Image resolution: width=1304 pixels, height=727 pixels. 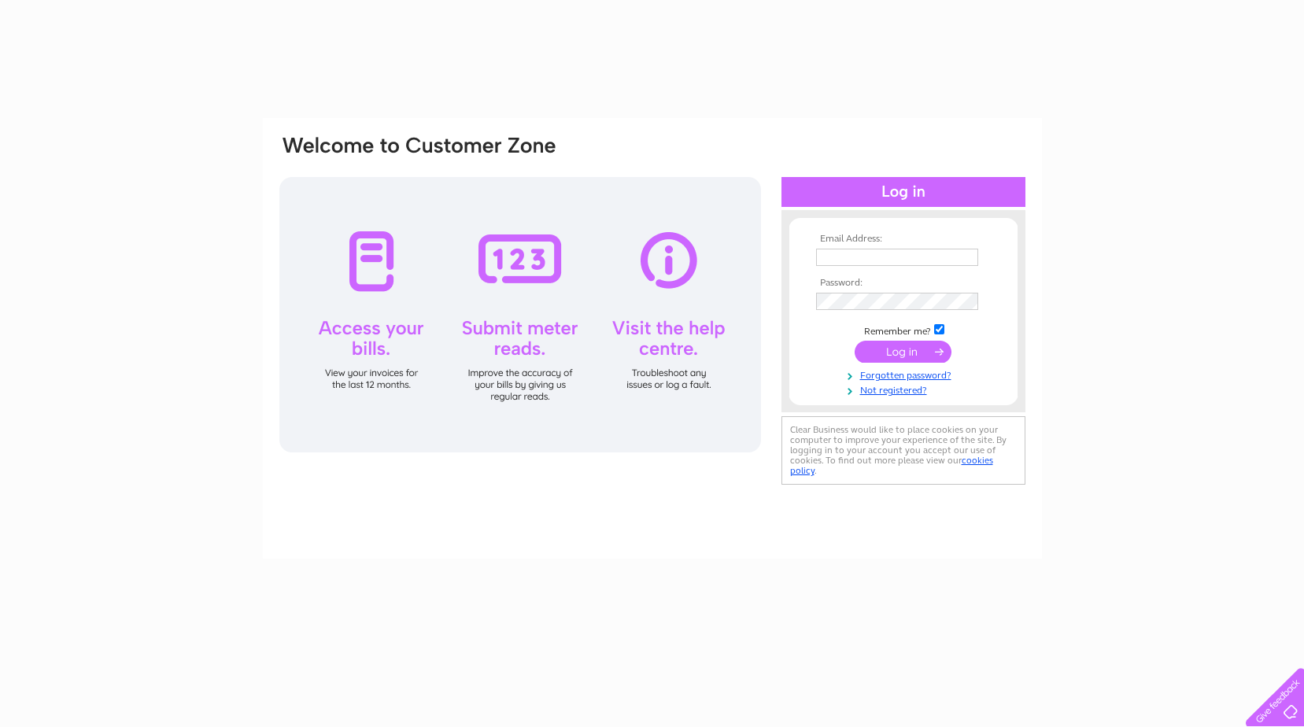 I want to click on th: Password:, so click(x=904, y=283).